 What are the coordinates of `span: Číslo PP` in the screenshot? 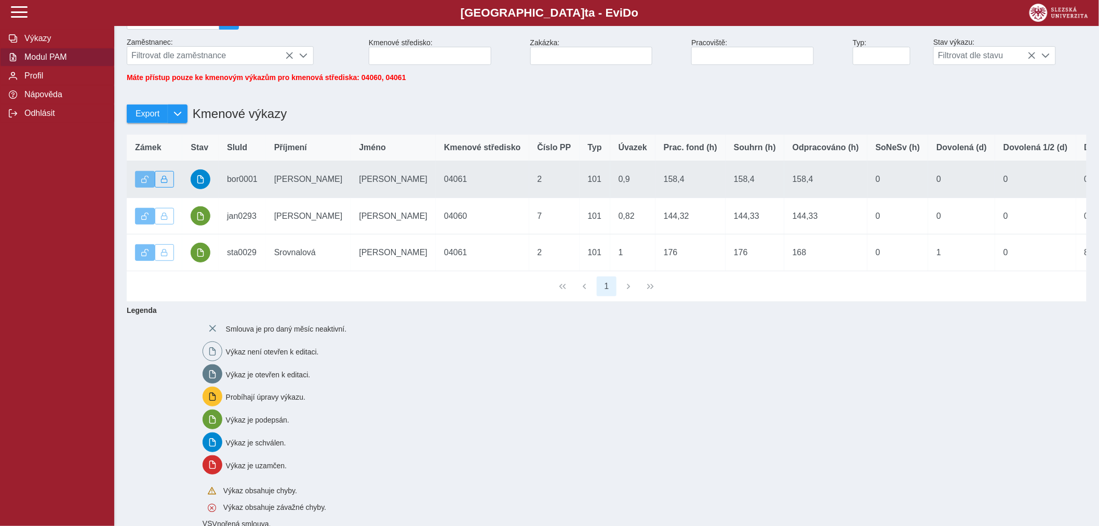 It's located at (554, 148).